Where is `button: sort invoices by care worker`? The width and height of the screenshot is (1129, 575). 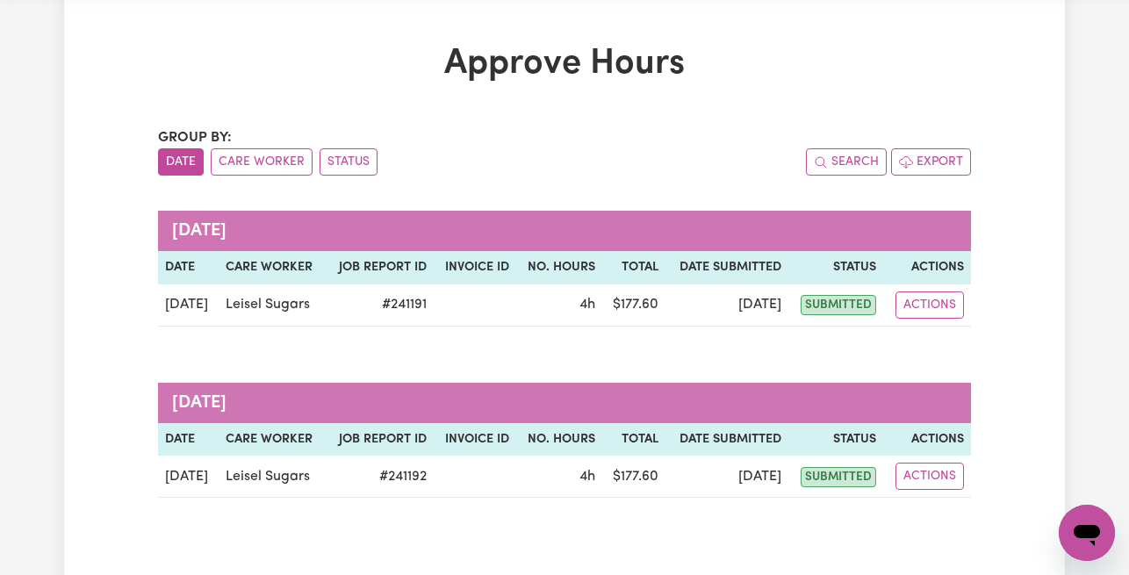 button: sort invoices by care worker is located at coordinates (262, 162).